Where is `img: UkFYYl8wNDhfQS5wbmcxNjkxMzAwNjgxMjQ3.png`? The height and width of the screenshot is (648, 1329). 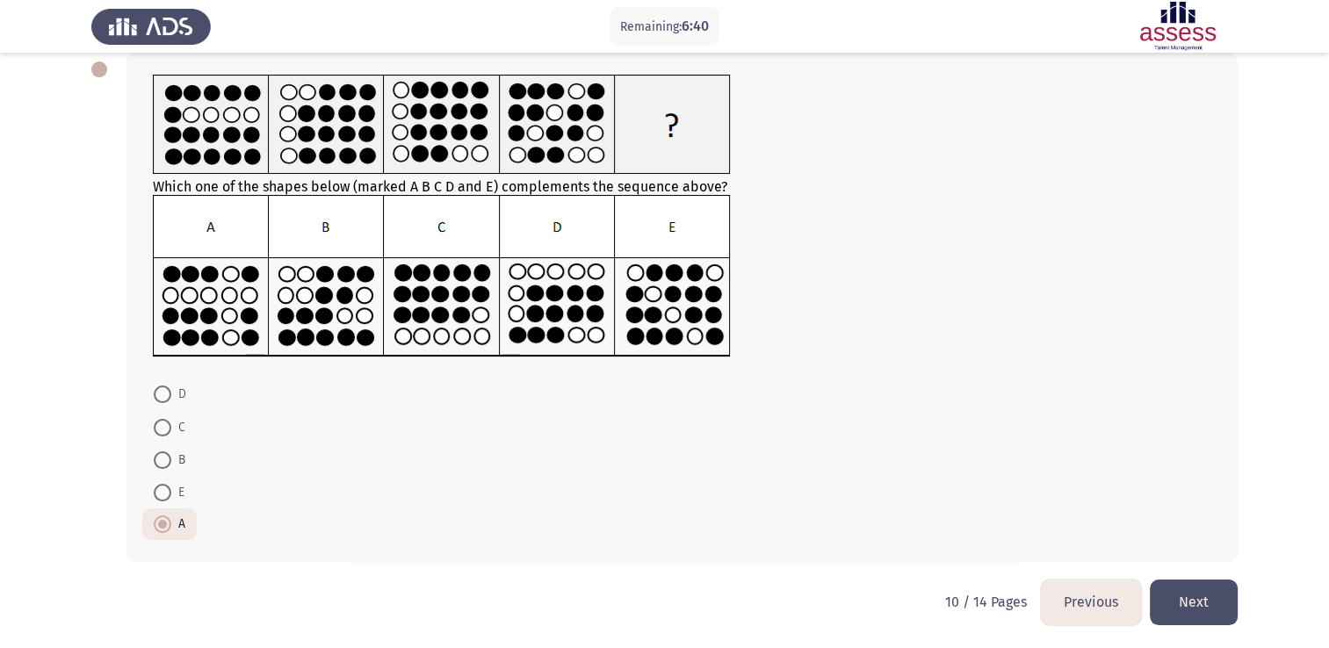 img: UkFYYl8wNDhfQS5wbmcxNjkxMzAwNjgxMjQ3.png is located at coordinates (442, 125).